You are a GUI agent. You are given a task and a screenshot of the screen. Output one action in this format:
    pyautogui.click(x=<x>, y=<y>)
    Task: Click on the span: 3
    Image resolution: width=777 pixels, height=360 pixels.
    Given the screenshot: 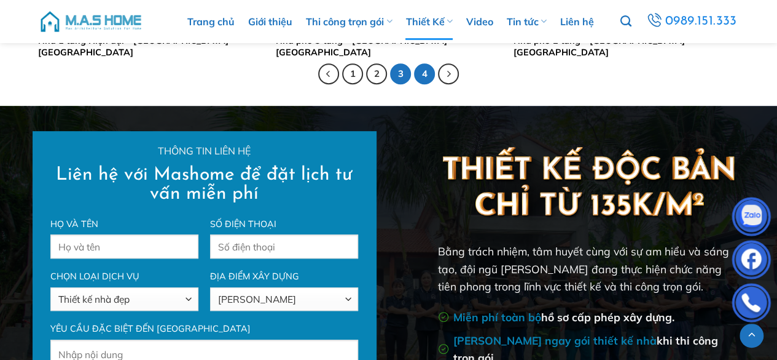 What is the action you would take?
    pyautogui.click(x=401, y=74)
    